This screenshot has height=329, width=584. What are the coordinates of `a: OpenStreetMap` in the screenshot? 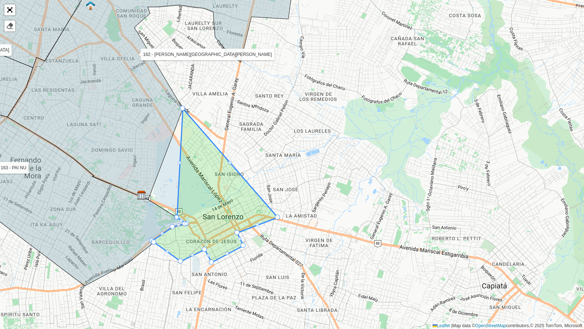 It's located at (491, 325).